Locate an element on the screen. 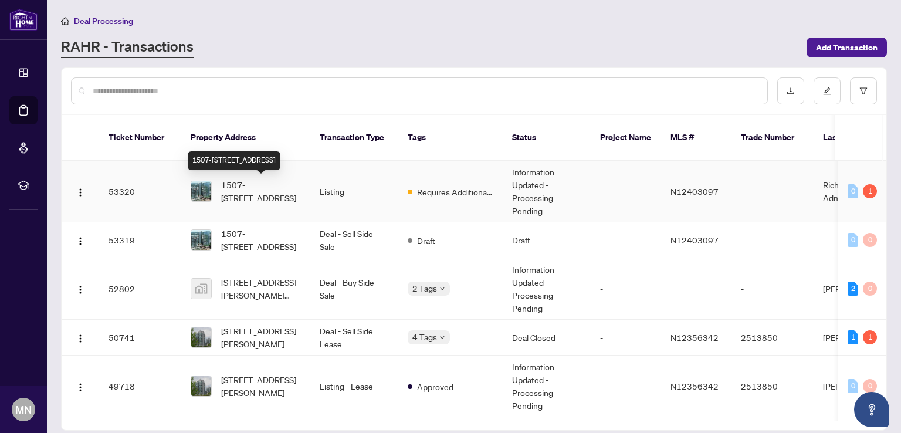 This screenshot has width=901, height=433. td: Draft is located at coordinates (546, 240).